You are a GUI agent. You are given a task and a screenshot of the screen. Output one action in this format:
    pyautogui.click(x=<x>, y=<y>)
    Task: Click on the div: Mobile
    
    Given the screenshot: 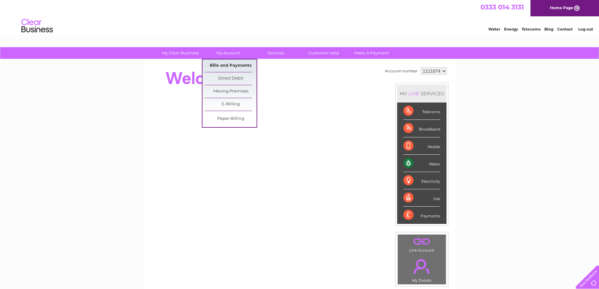 What is the action you would take?
    pyautogui.click(x=422, y=146)
    